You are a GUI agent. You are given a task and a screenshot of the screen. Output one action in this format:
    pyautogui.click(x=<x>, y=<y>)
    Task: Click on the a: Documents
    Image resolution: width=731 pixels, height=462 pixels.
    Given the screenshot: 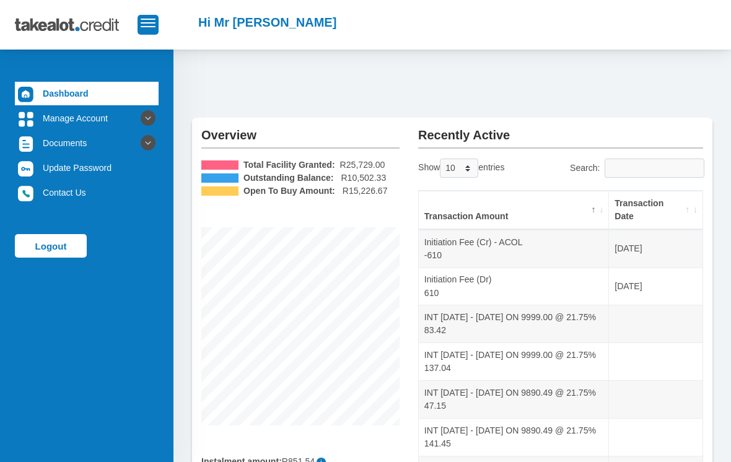 What is the action you would take?
    pyautogui.click(x=87, y=143)
    